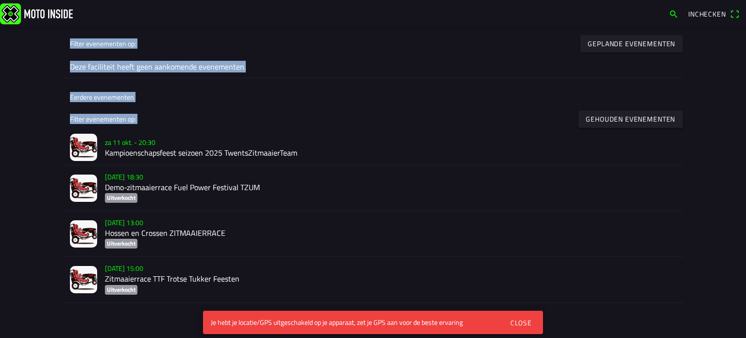 The image size is (746, 338). Describe the element at coordinates (102, 97) in the screenshot. I see `ion-label: Eerdere evenementen` at that location.